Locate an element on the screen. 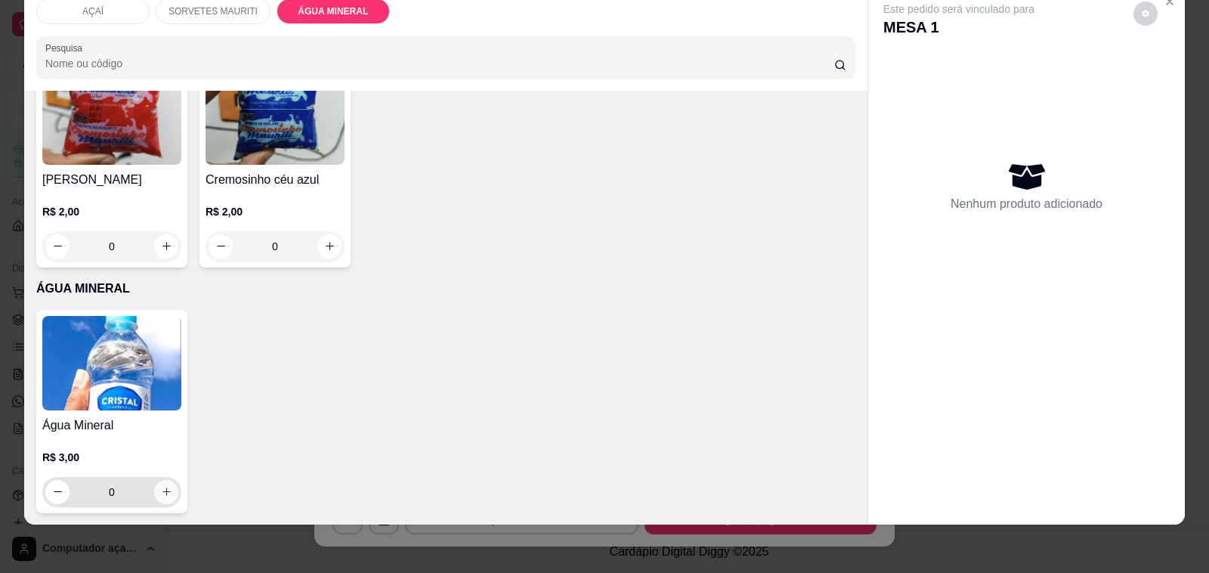  p: Nenhum produto adicionado is located at coordinates (1026, 204).